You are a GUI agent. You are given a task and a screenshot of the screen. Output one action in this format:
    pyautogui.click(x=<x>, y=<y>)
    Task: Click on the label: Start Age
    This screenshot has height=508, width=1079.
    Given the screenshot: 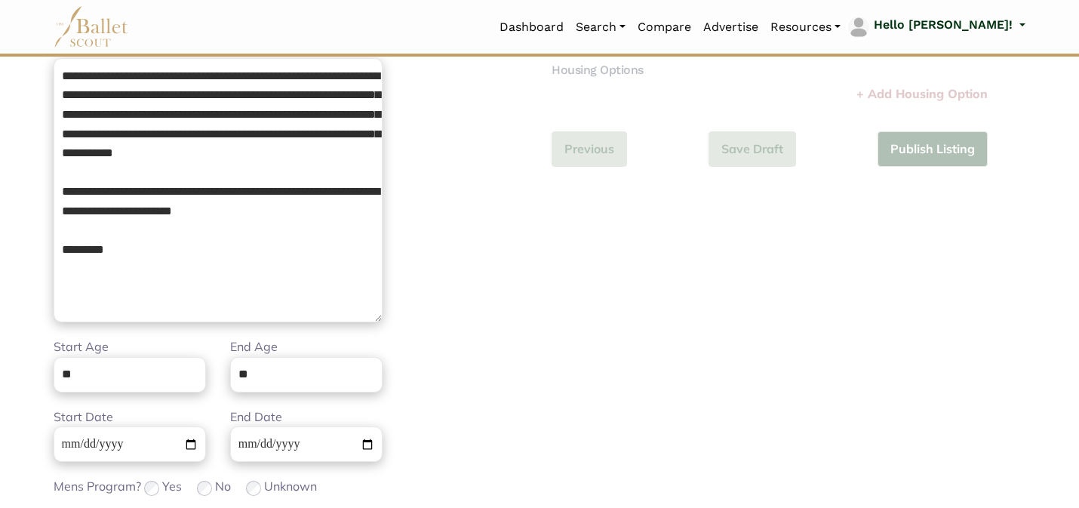 What is the action you would take?
    pyautogui.click(x=81, y=347)
    